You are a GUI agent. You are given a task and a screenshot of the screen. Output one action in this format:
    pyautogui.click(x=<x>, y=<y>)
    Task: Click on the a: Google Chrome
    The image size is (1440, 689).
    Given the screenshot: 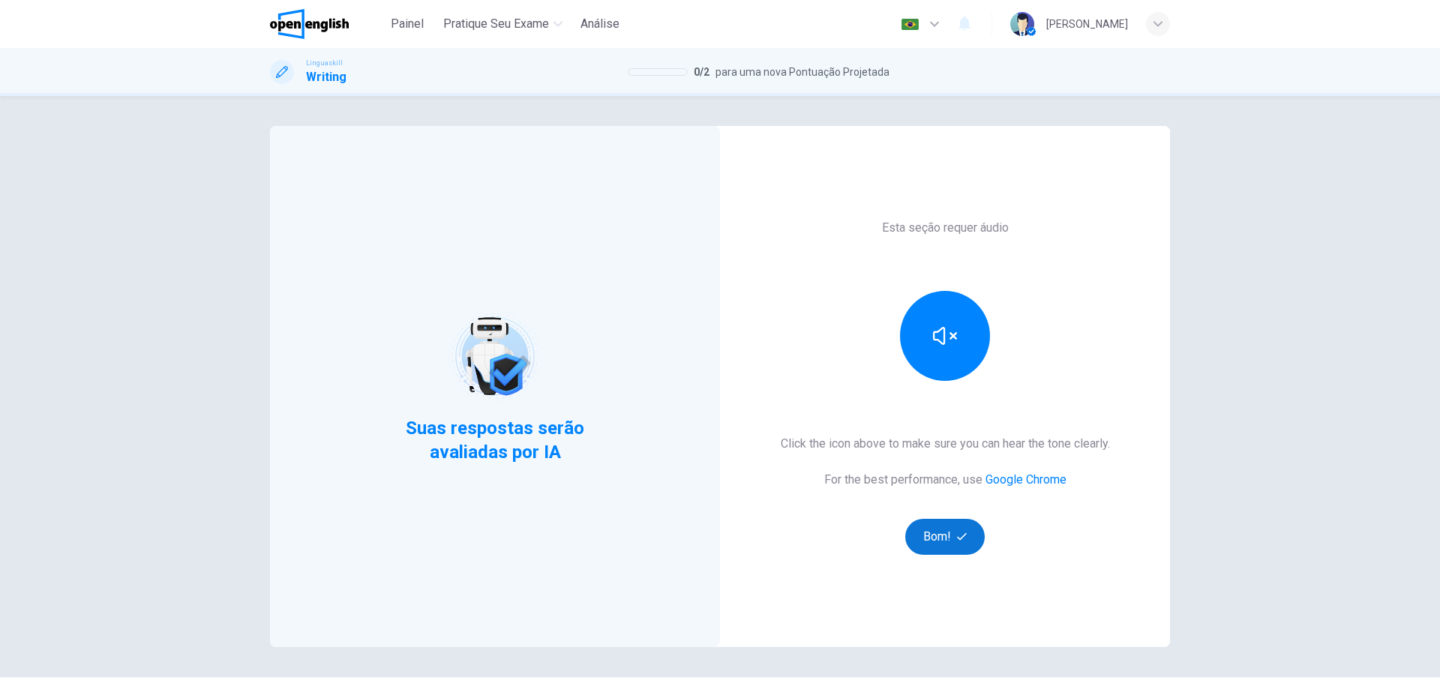 What is the action you would take?
    pyautogui.click(x=1026, y=479)
    